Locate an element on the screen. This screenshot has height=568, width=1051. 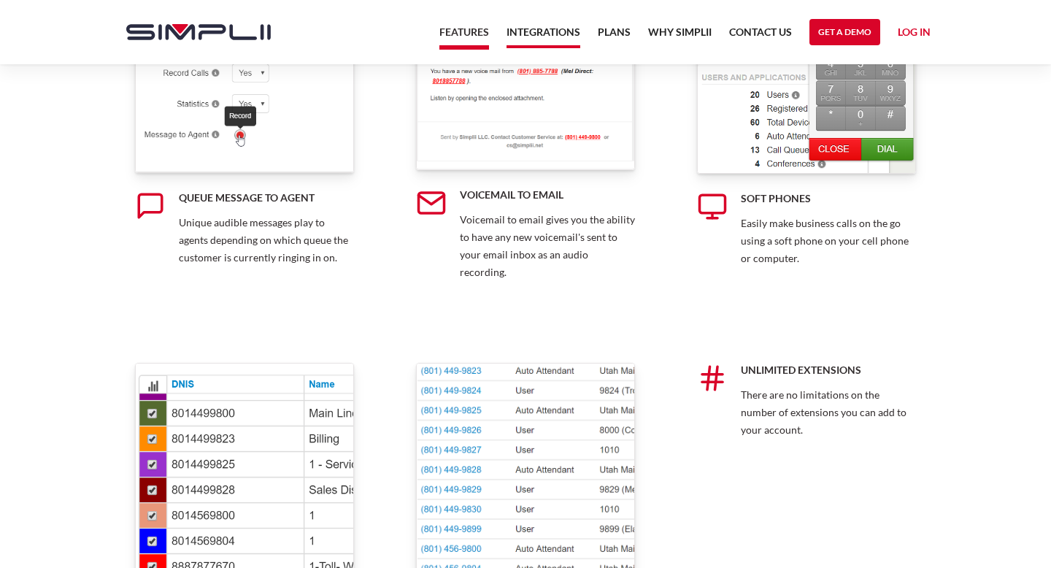
a: Integrations is located at coordinates (543, 36).